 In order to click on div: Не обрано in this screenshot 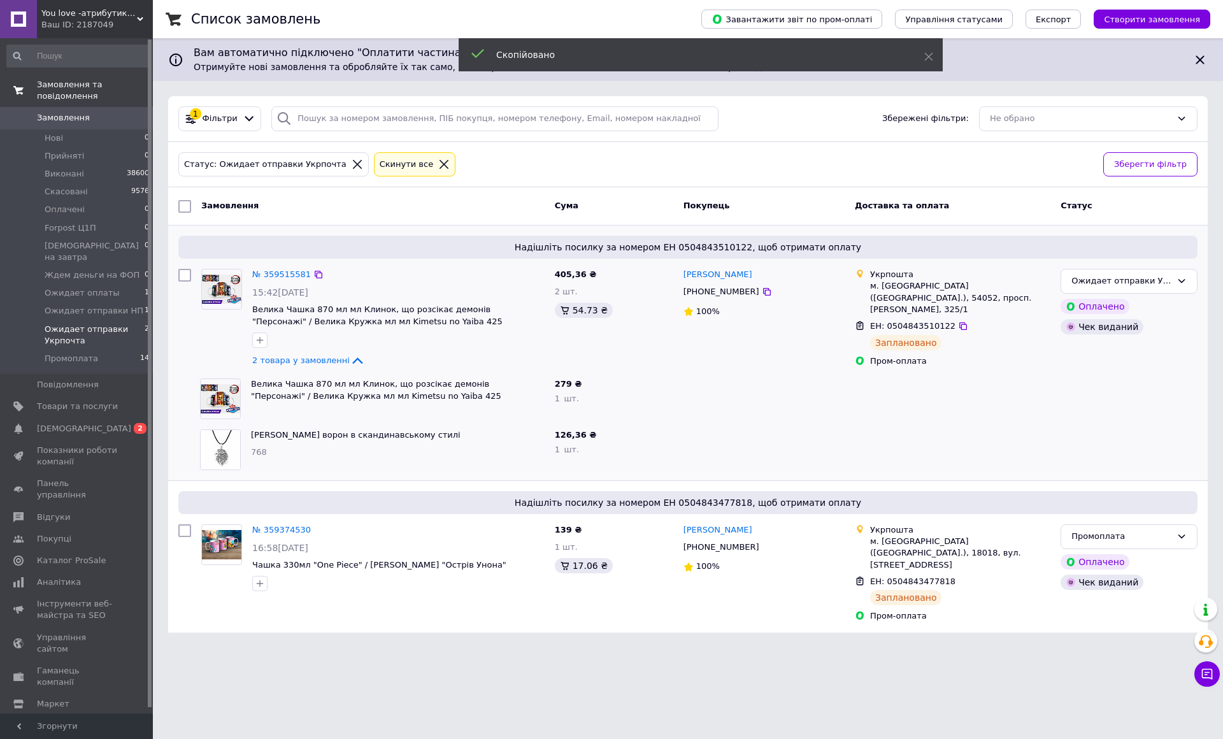, I will do `click(1080, 118)`.